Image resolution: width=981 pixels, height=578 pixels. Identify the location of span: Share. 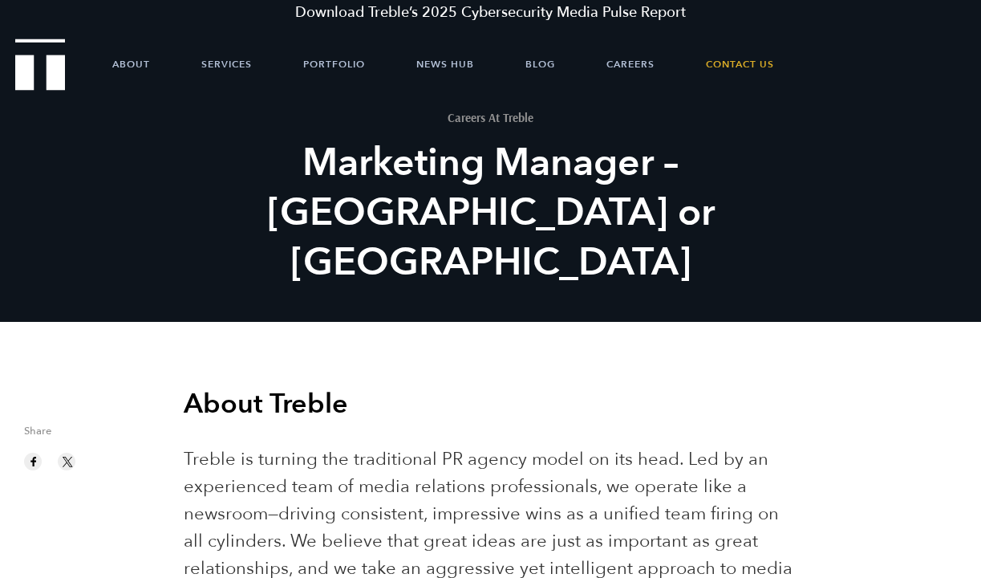
(91, 435).